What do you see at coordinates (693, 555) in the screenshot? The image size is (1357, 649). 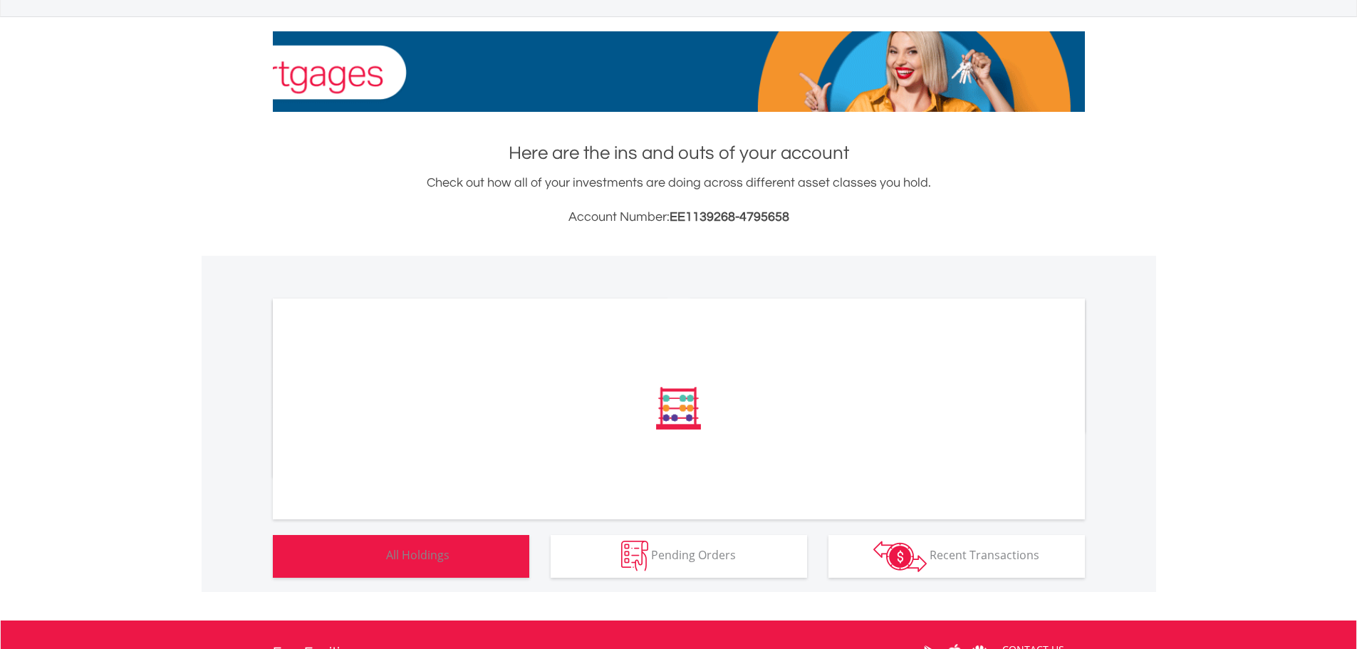 I see `span: Pending Orders` at bounding box center [693, 555].